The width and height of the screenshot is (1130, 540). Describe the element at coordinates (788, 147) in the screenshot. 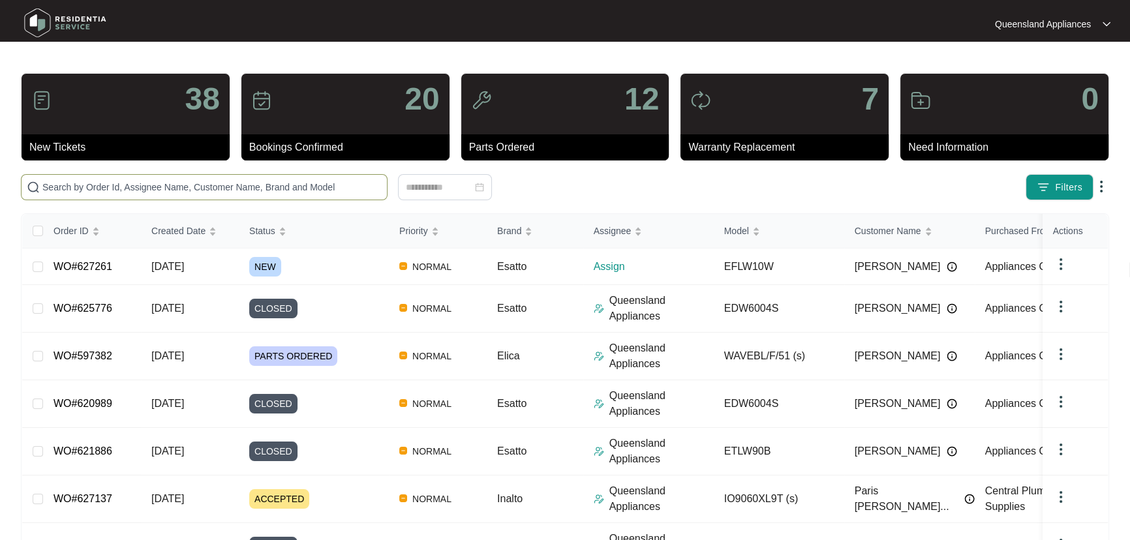

I see `p: Warranty Replacement` at that location.